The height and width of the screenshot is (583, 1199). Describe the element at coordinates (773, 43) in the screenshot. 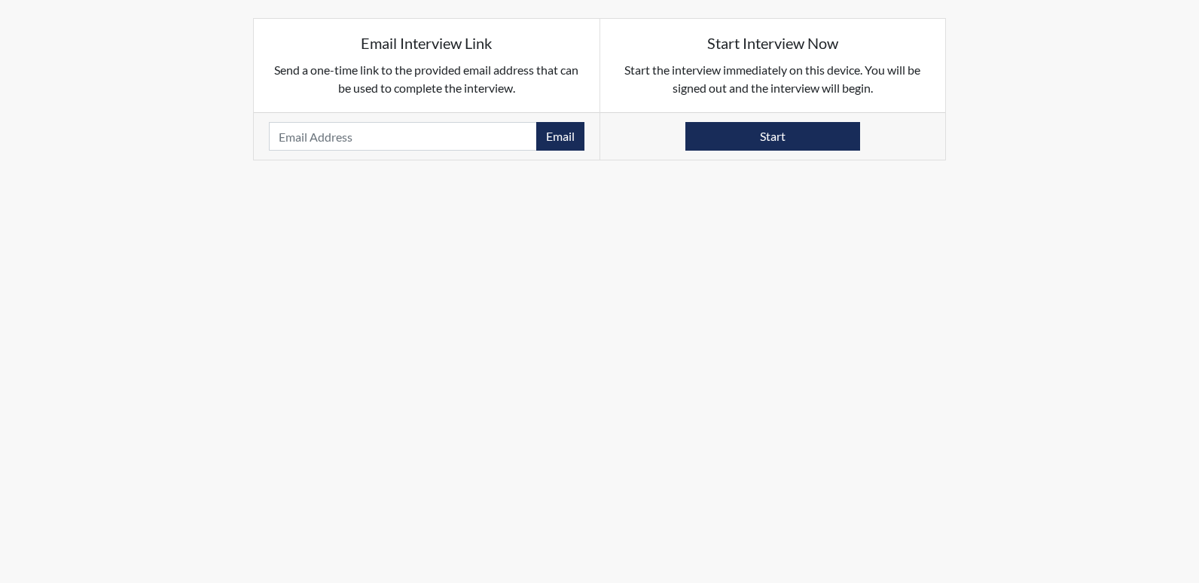

I see `h5: Start Interview Now` at that location.